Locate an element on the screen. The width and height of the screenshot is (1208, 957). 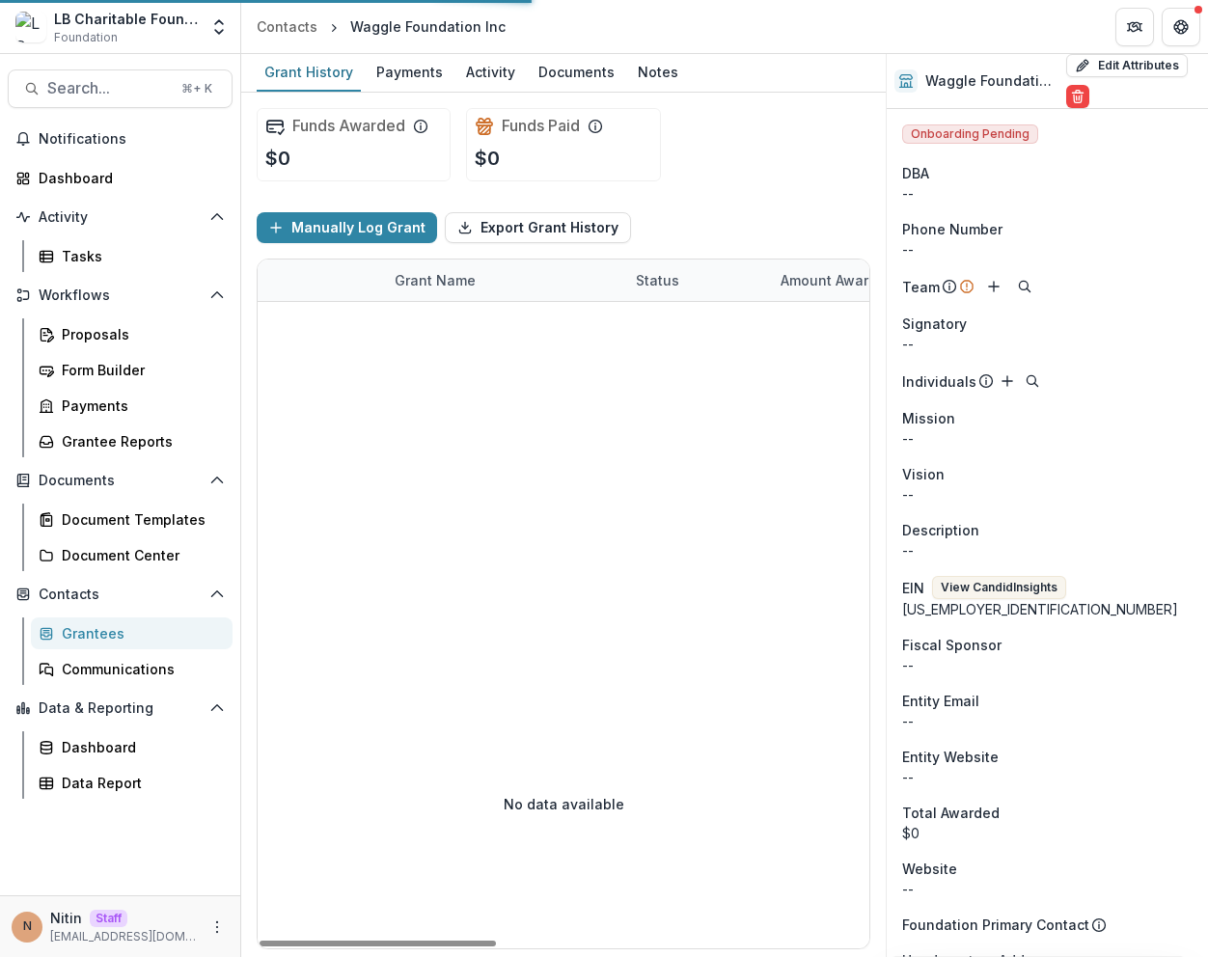
button: Notifications is located at coordinates (120, 139).